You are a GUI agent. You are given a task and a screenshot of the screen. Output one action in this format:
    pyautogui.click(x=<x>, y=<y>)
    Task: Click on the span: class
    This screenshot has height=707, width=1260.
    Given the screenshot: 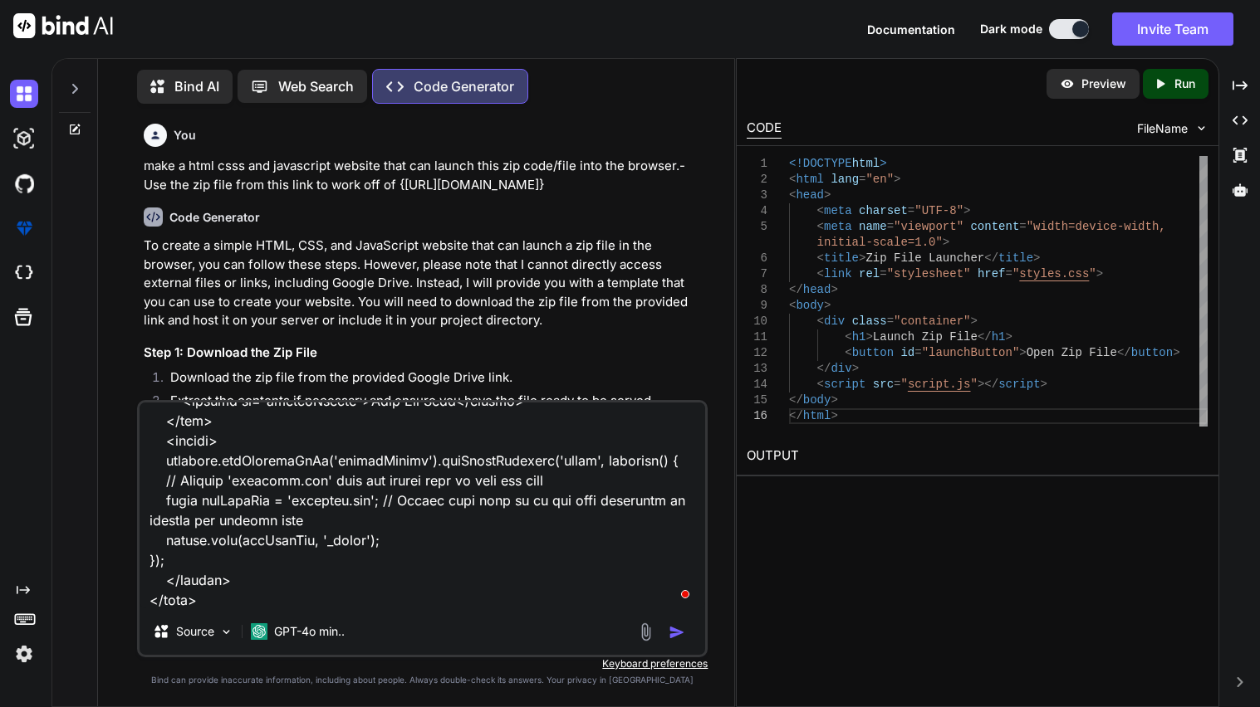 What is the action you would take?
    pyautogui.click(x=869, y=321)
    